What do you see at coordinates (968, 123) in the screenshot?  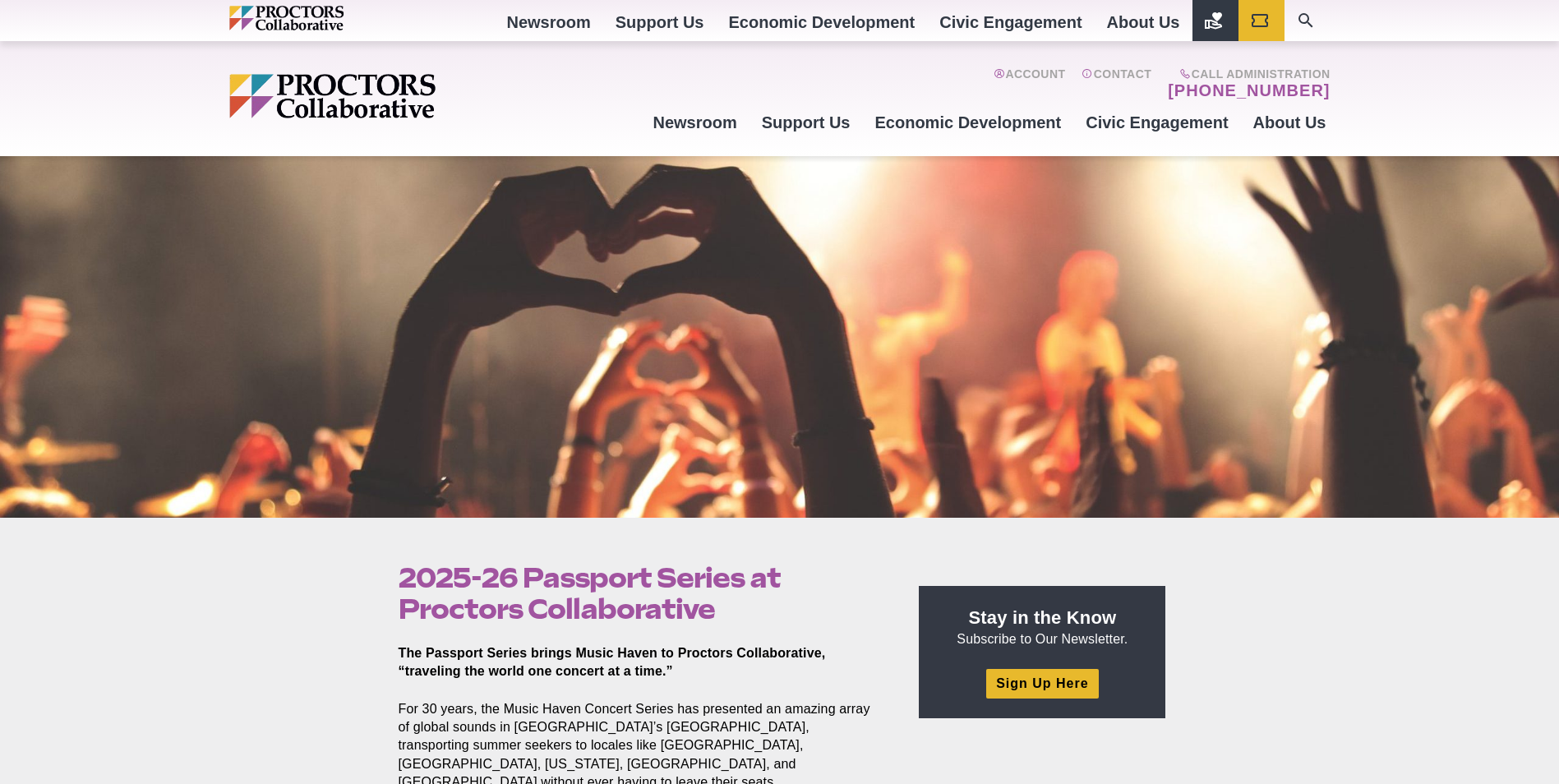 I see `a: Economic Development` at bounding box center [968, 123].